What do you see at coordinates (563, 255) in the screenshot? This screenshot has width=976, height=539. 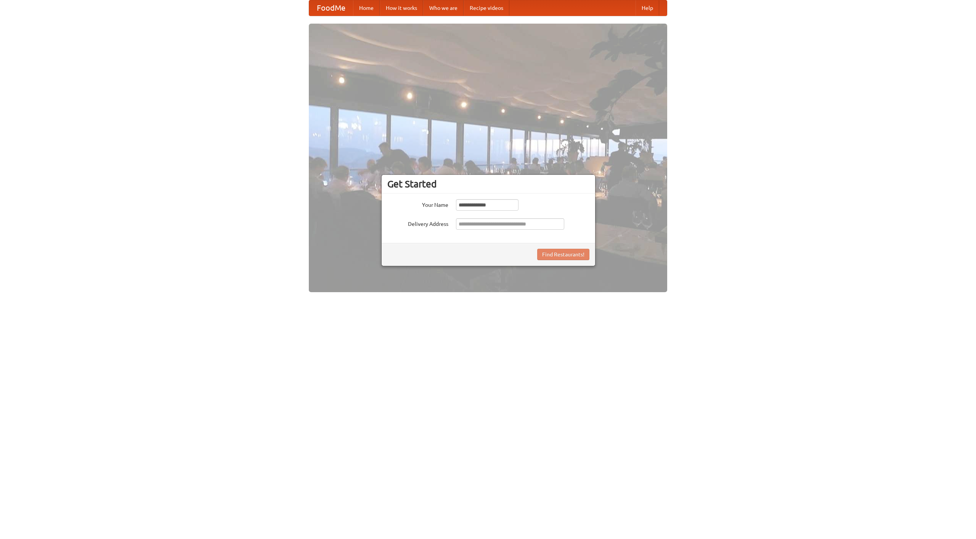 I see `button: Find Restaurants!` at bounding box center [563, 255].